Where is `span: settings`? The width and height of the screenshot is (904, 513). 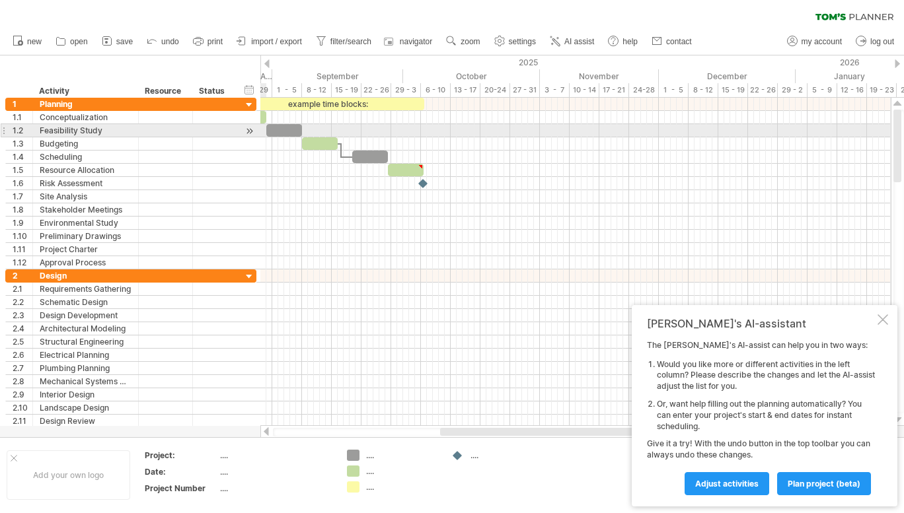 span: settings is located at coordinates (522, 42).